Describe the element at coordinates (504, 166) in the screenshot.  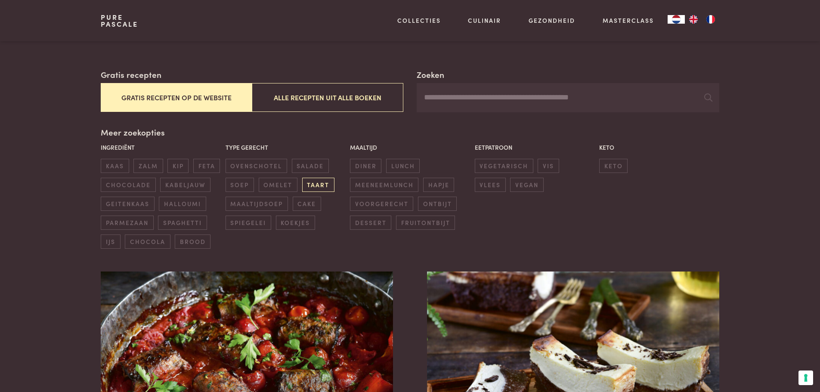
I see `span: vegetarisch` at that location.